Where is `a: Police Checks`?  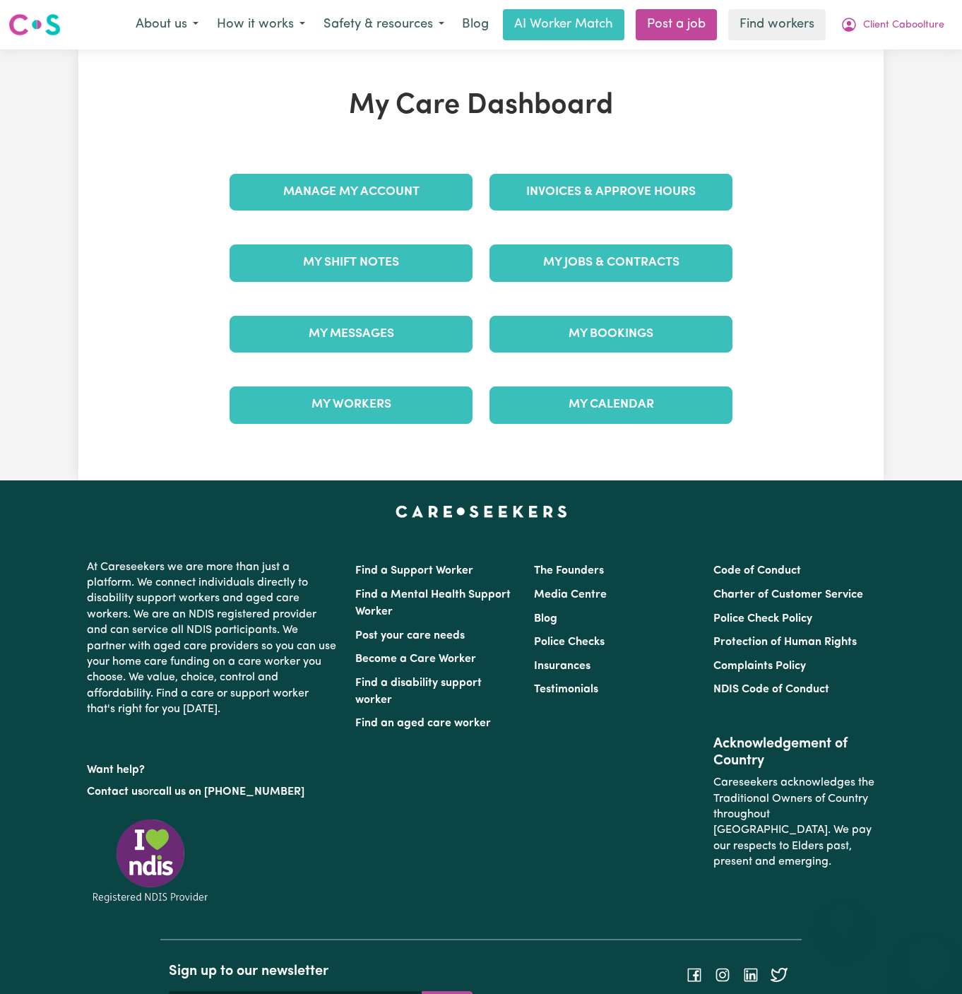
a: Police Checks is located at coordinates (569, 642).